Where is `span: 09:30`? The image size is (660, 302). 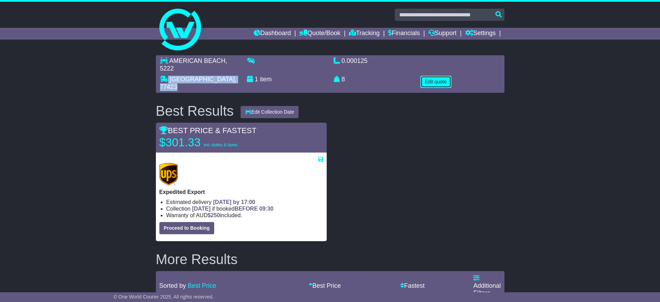 span: 09:30 is located at coordinates (266, 208).